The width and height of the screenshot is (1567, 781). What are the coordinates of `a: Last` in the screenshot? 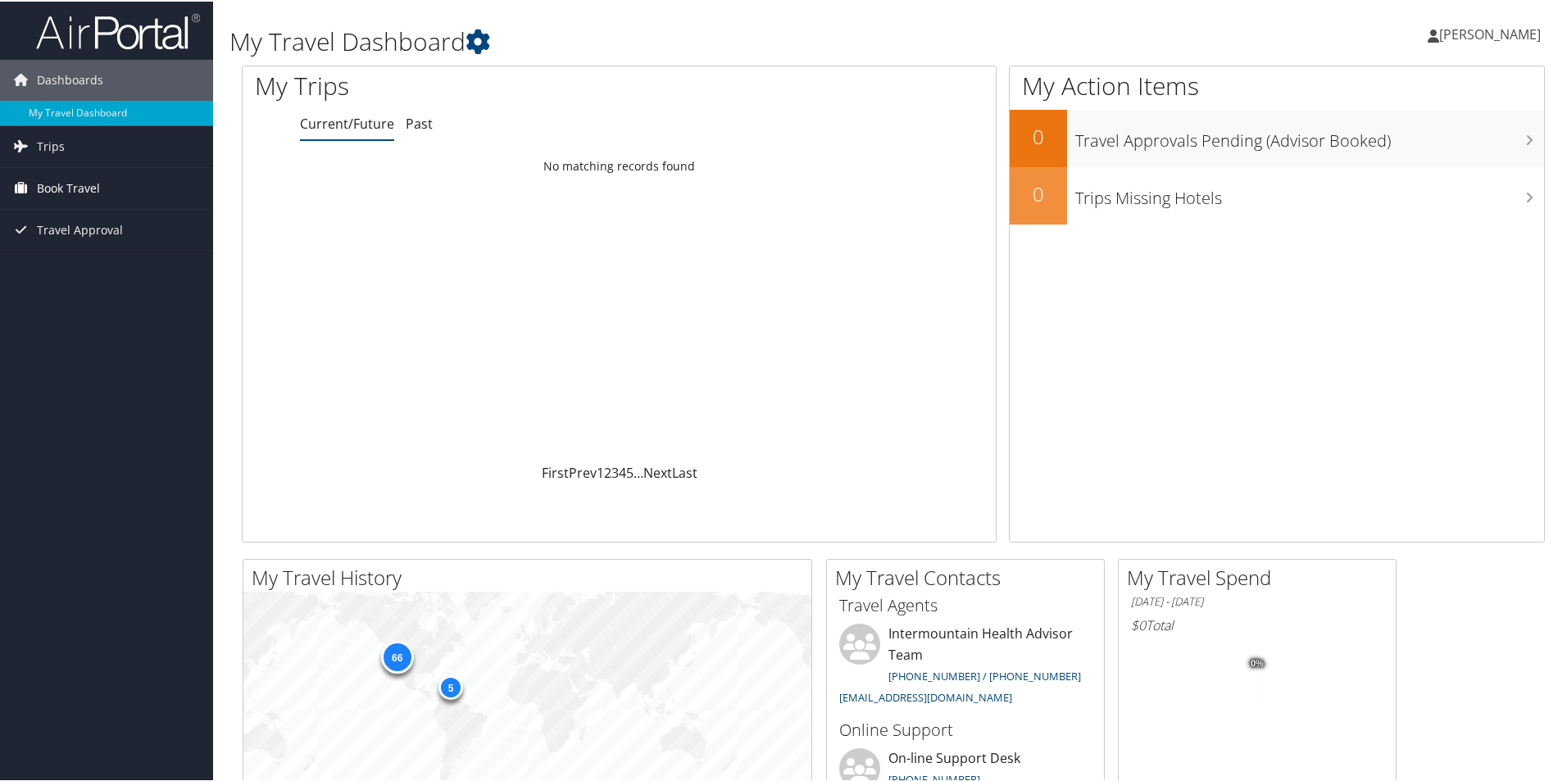 It's located at (684, 471).